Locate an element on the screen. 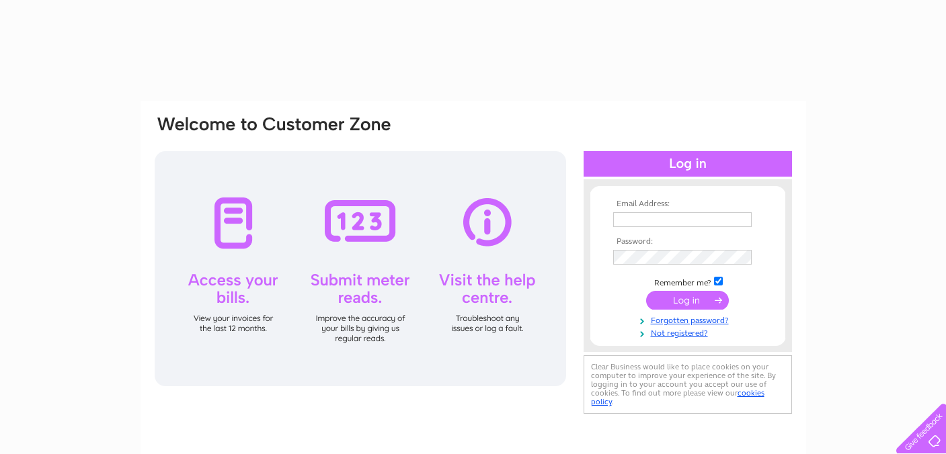 The height and width of the screenshot is (454, 946). a: cookies policy is located at coordinates (677, 397).